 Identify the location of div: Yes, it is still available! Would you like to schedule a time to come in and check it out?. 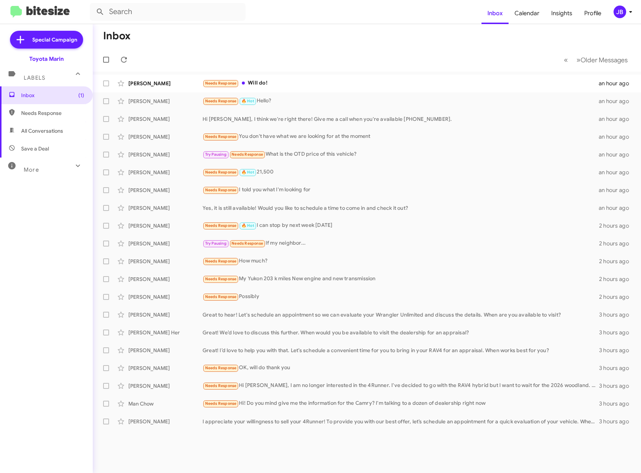
(401, 208).